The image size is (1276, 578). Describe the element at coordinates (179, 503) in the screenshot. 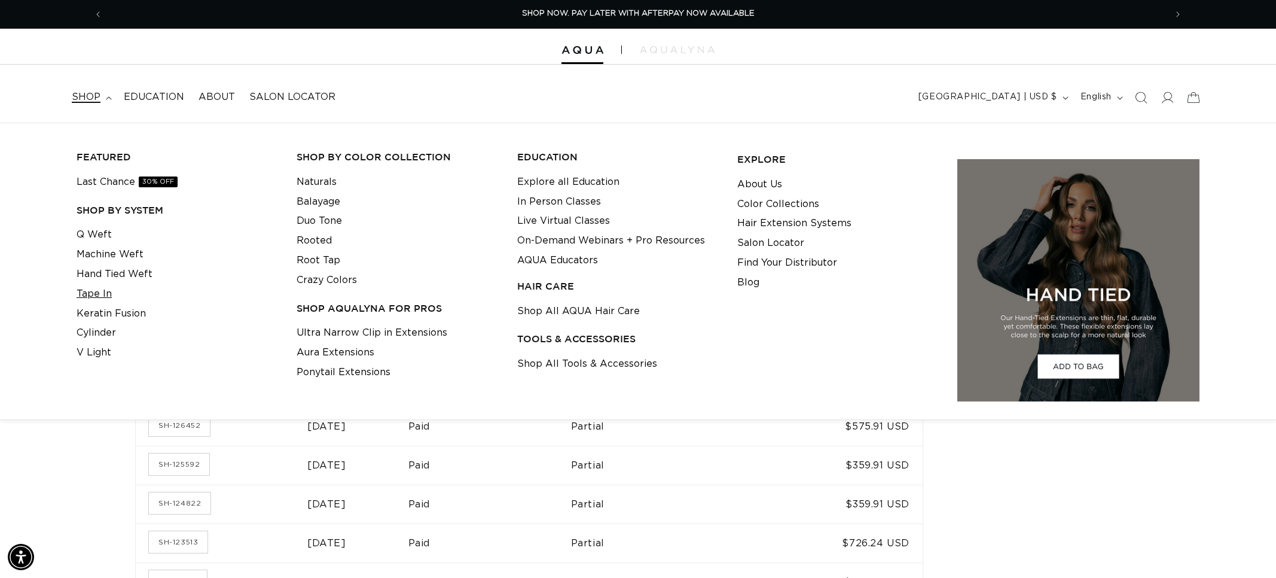

I see `a: Order number SH-124822` at that location.